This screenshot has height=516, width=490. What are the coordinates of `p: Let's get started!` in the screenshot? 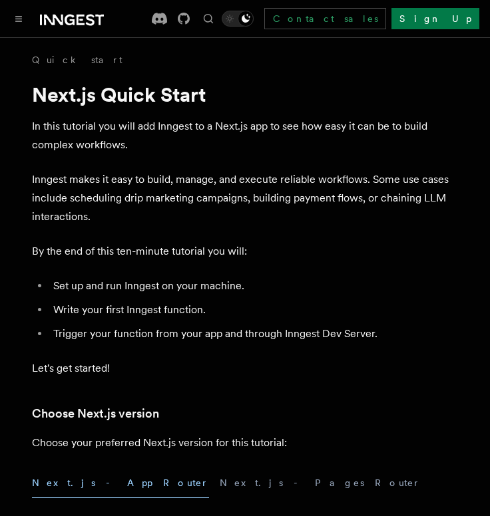 It's located at (245, 369).